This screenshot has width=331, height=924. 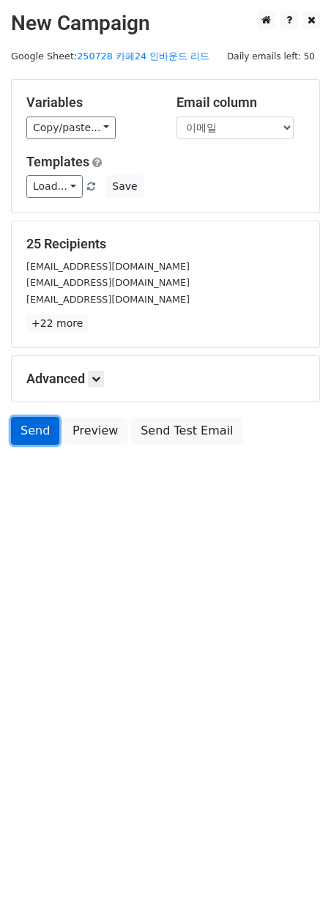 I want to click on a: Daily emails left: 50, so click(x=271, y=56).